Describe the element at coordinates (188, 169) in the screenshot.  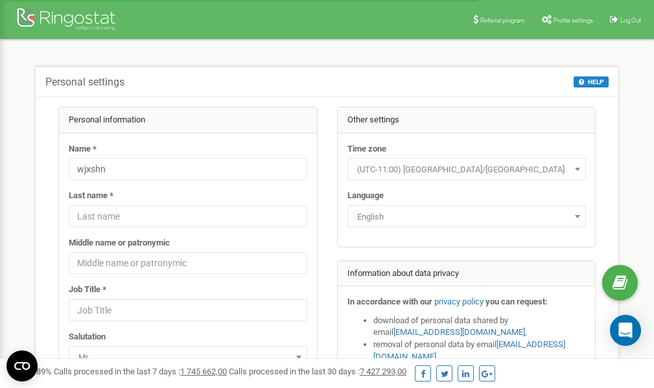
I see `input: Name` at that location.